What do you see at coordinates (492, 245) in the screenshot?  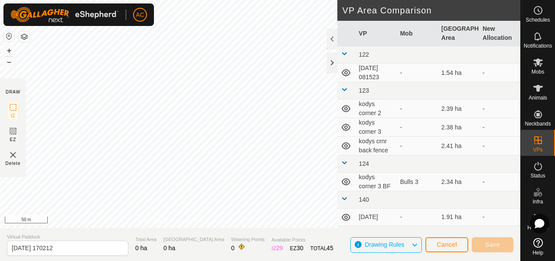 I see `button: Save` at bounding box center [492, 245].